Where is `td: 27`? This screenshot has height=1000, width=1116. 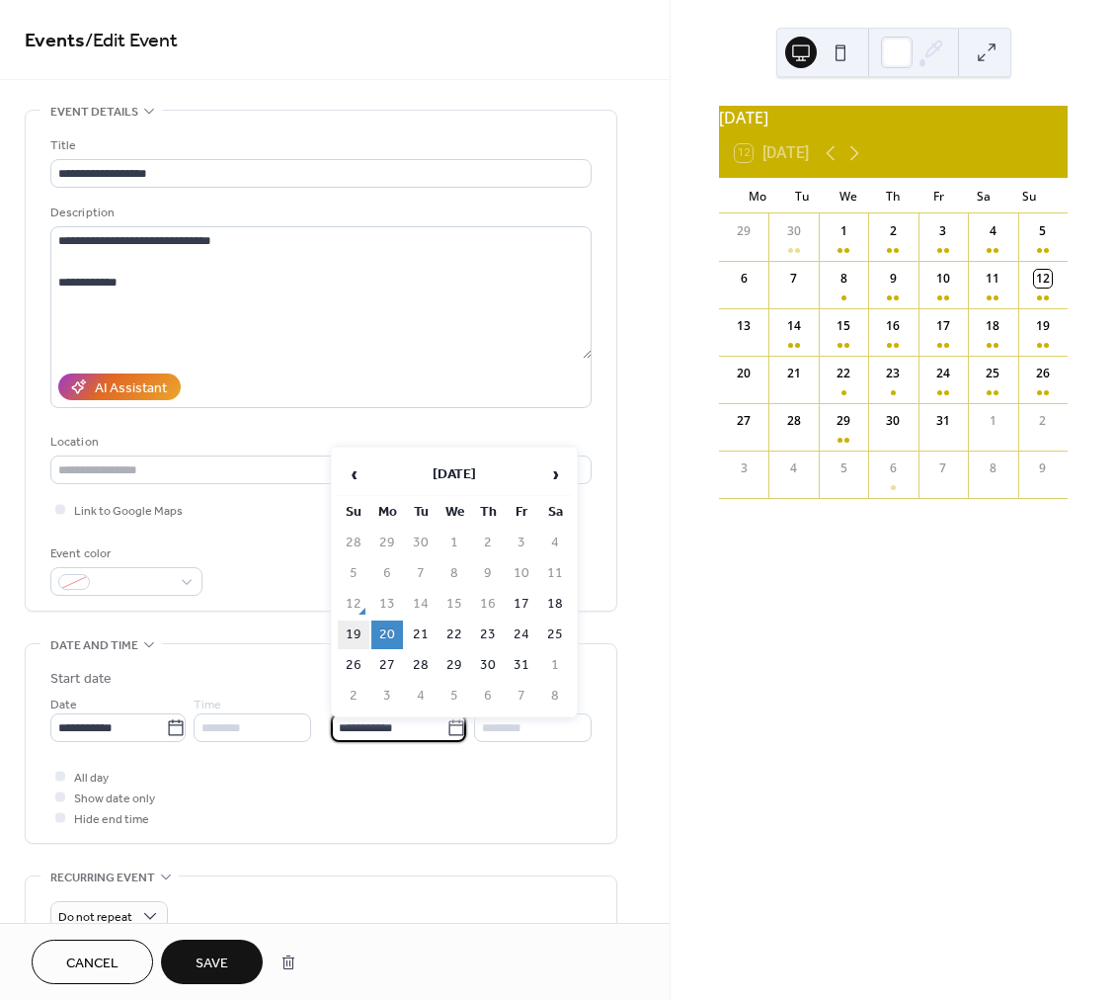 td: 27 is located at coordinates (387, 665).